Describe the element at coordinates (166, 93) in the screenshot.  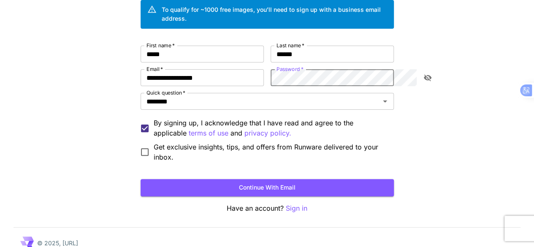
I see `label: Quick question` at that location.